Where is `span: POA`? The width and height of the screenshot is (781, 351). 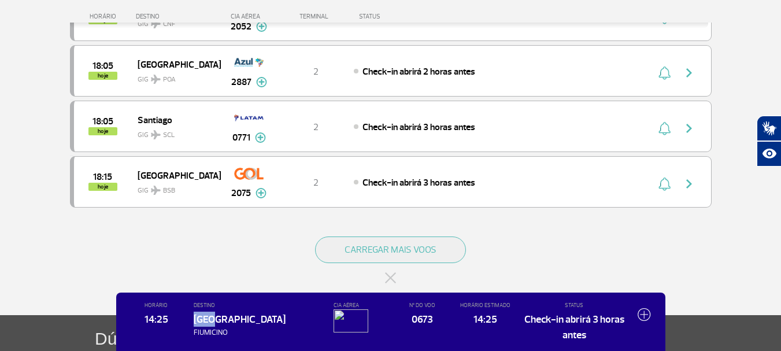
span: POA is located at coordinates (169, 80).